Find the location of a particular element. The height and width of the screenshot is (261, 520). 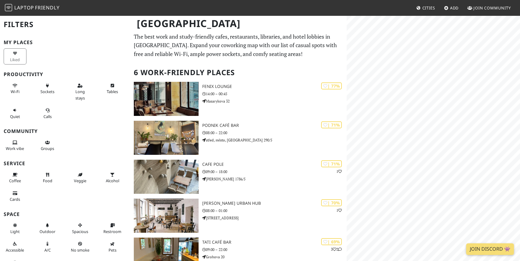

span: Quiet is located at coordinates (15, 116).